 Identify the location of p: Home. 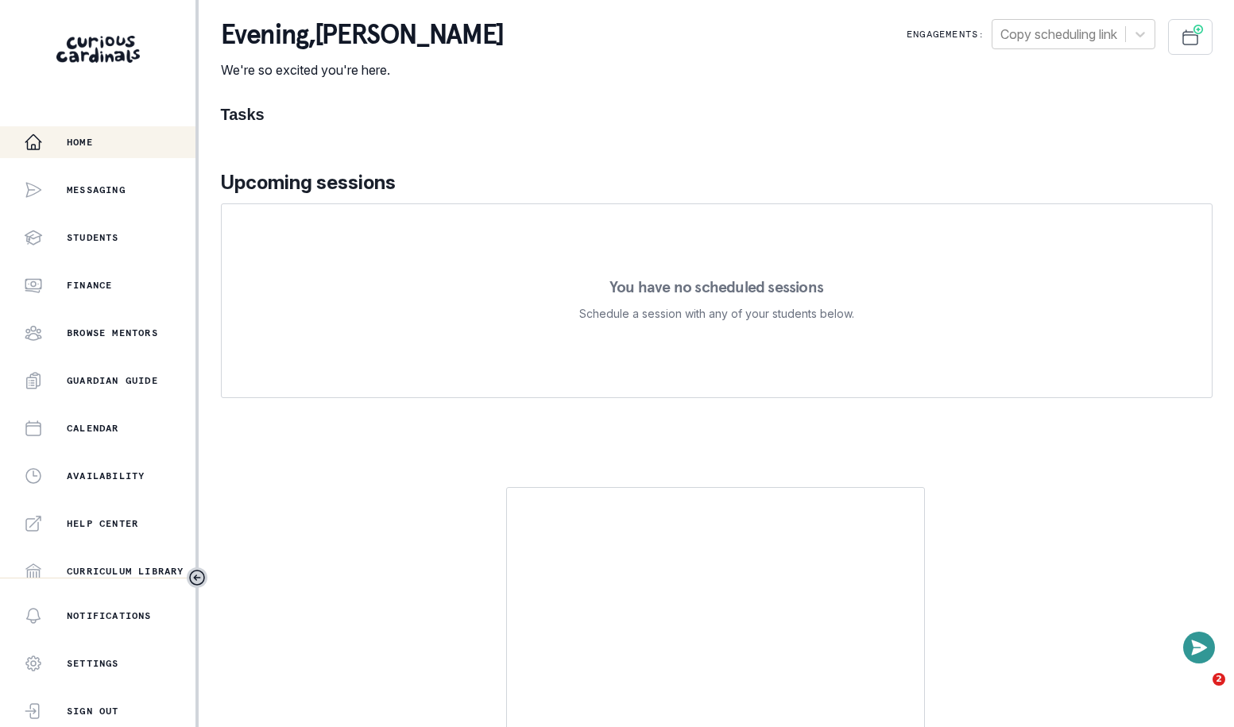
(79, 142).